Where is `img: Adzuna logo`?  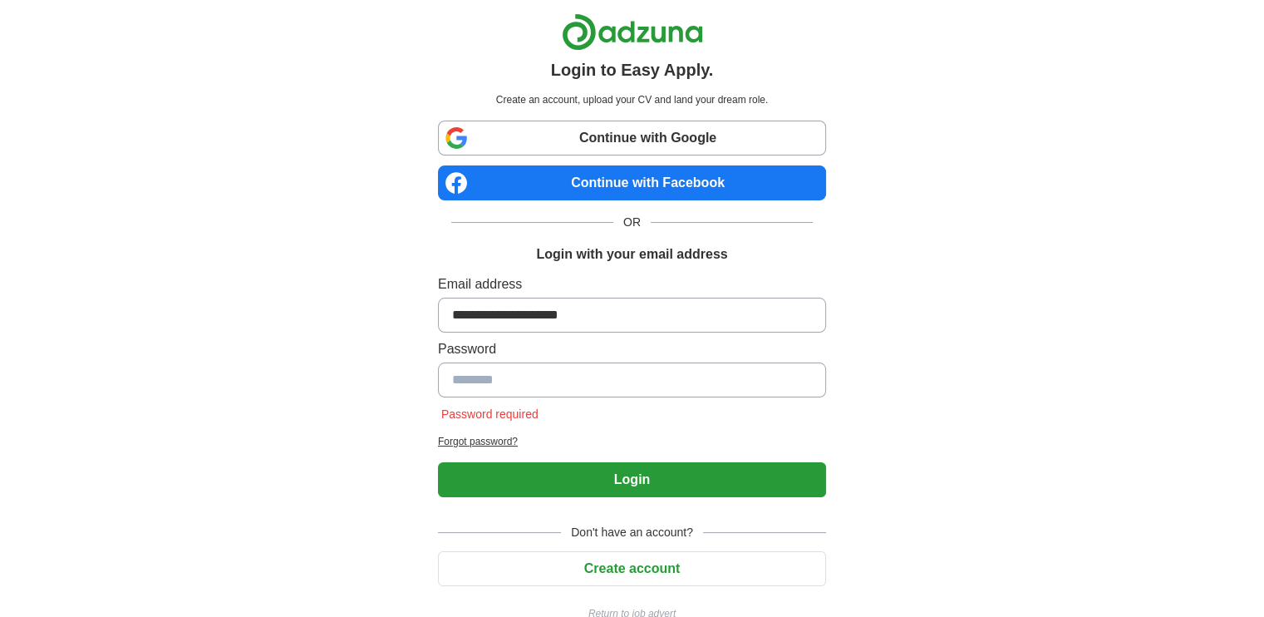 img: Adzuna logo is located at coordinates (633, 32).